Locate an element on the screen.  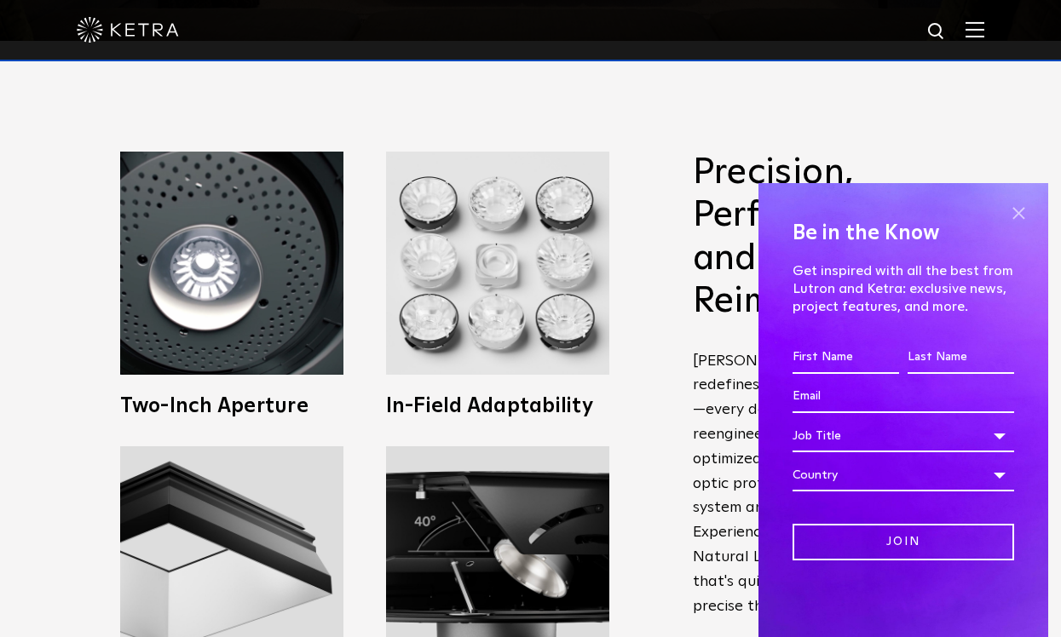
p: Get inspired with all the best from Lutron and Ketra: exclusive news, project features, and more. is located at coordinates (903, 289).